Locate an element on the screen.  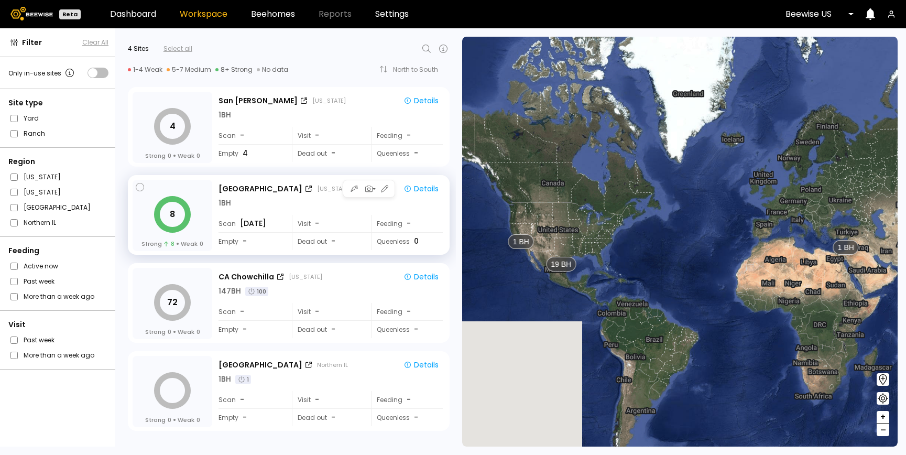
label: Yard is located at coordinates (31, 118).